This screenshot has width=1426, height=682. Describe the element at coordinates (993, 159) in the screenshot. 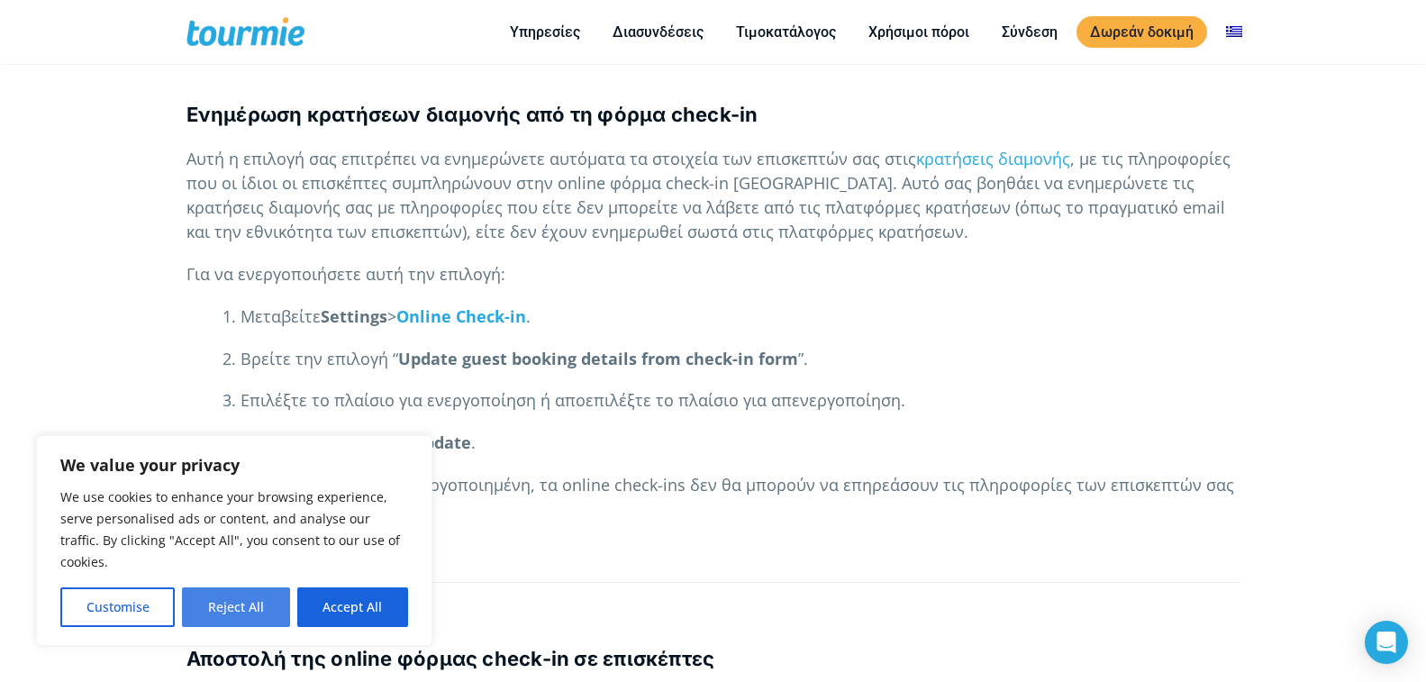

I see `a: κρατήσεις διαμονής` at that location.